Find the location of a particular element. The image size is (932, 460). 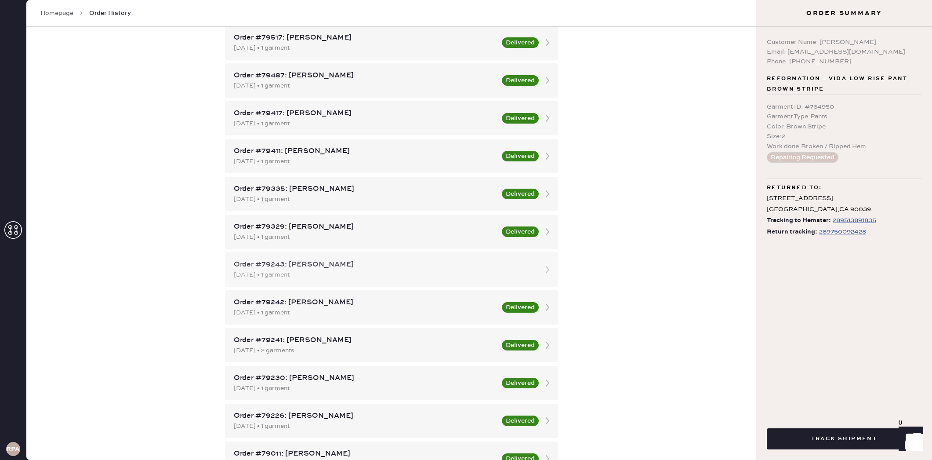

th: Customer is located at coordinates (521, 340).